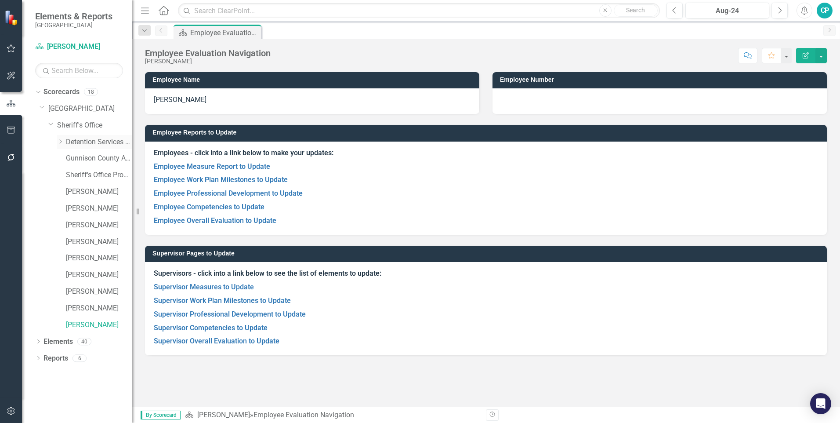 The image size is (840, 423). I want to click on a: Supervisor Measures to Update, so click(204, 286).